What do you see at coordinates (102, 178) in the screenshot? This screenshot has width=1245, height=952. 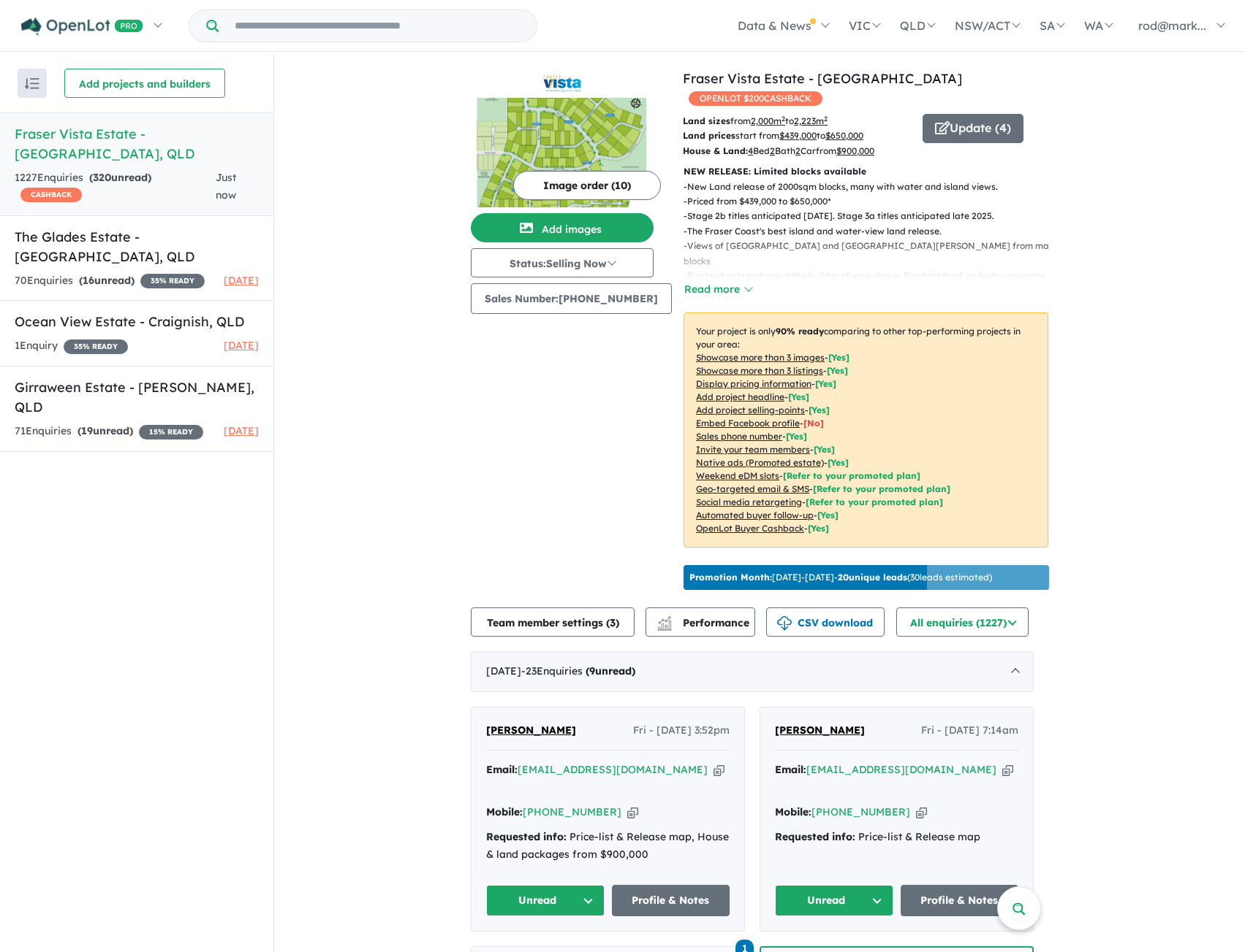 I see `span: 320` at bounding box center [102, 178].